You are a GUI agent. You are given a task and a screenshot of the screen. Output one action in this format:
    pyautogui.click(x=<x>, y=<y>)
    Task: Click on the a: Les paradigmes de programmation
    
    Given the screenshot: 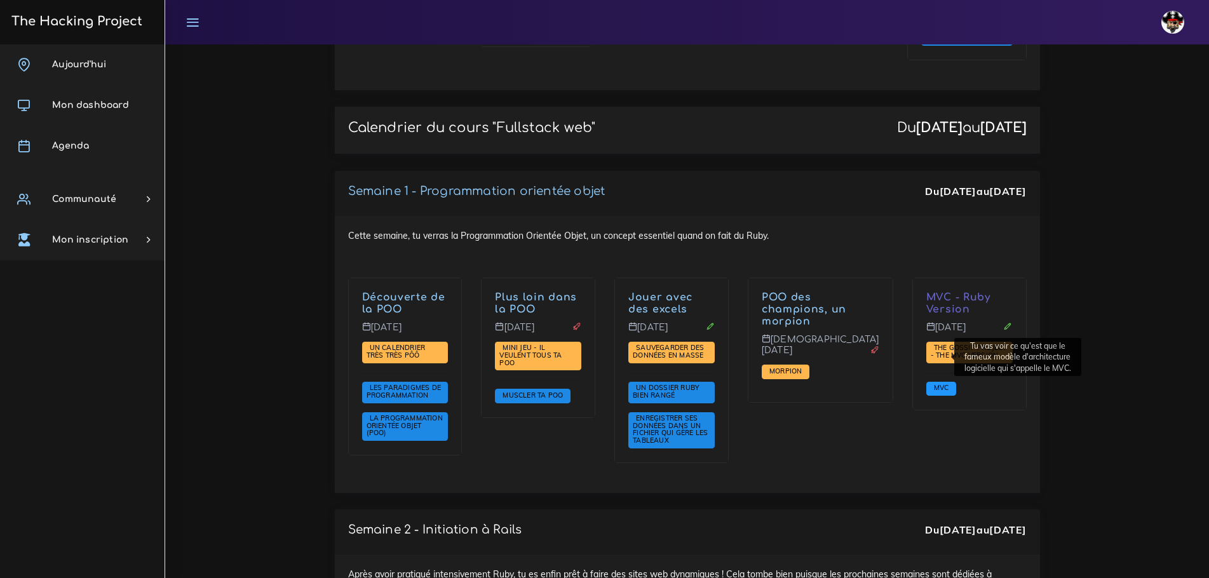 What is the action you would take?
    pyautogui.click(x=404, y=392)
    